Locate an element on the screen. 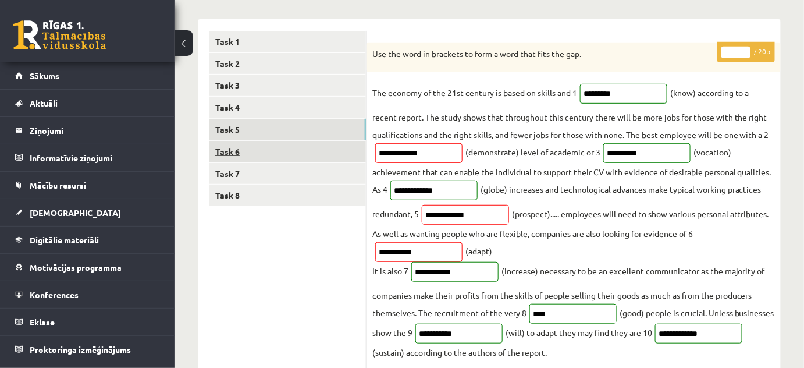 This screenshot has width=804, height=368. a: Aktuāli is located at coordinates (87, 103).